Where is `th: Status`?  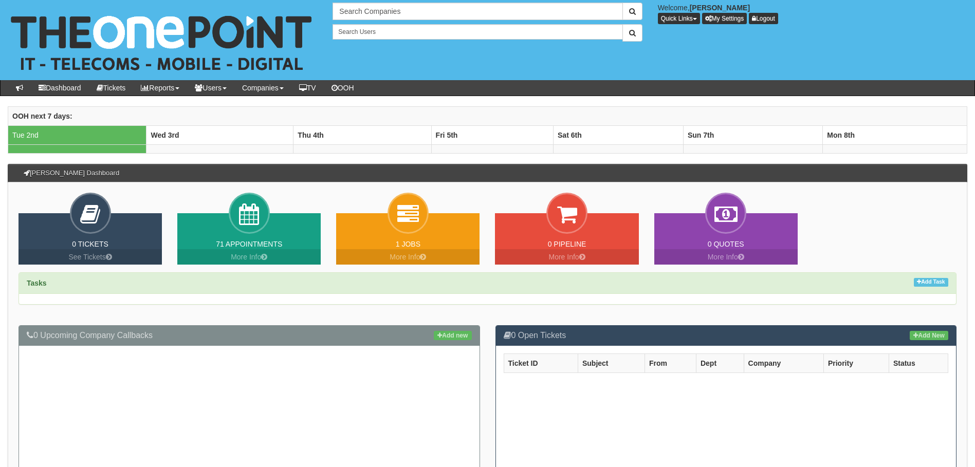 th: Status is located at coordinates (918, 363).